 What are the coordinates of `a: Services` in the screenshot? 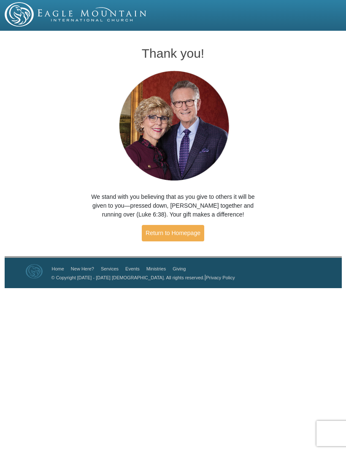 It's located at (110, 269).